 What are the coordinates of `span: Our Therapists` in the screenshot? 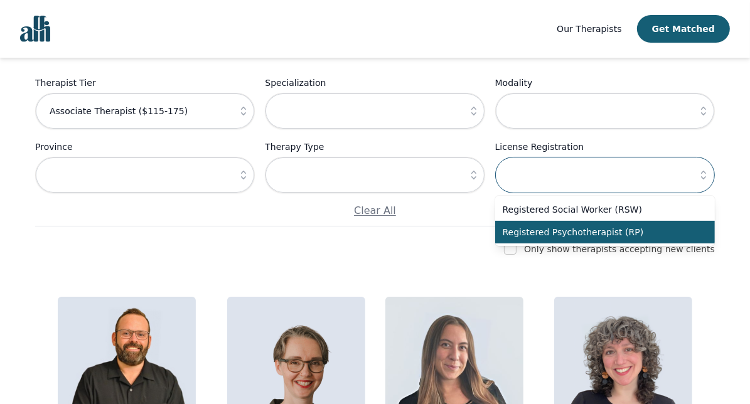 It's located at (589, 29).